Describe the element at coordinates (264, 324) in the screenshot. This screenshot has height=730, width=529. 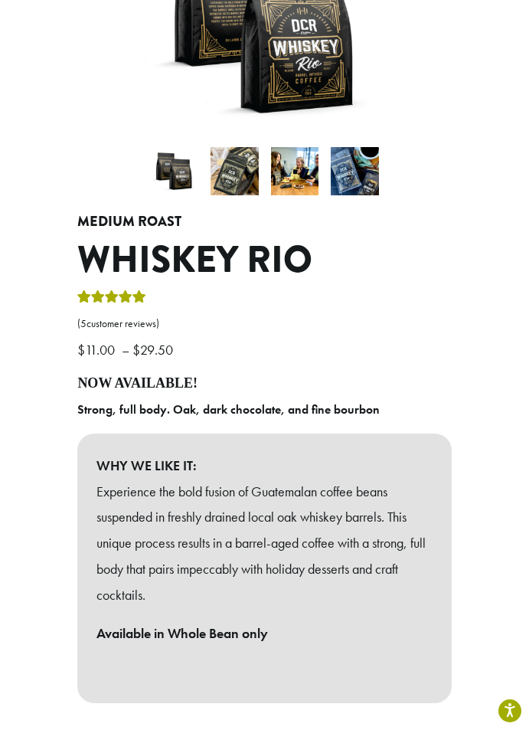
I see `a: (5customer reviews)` at that location.